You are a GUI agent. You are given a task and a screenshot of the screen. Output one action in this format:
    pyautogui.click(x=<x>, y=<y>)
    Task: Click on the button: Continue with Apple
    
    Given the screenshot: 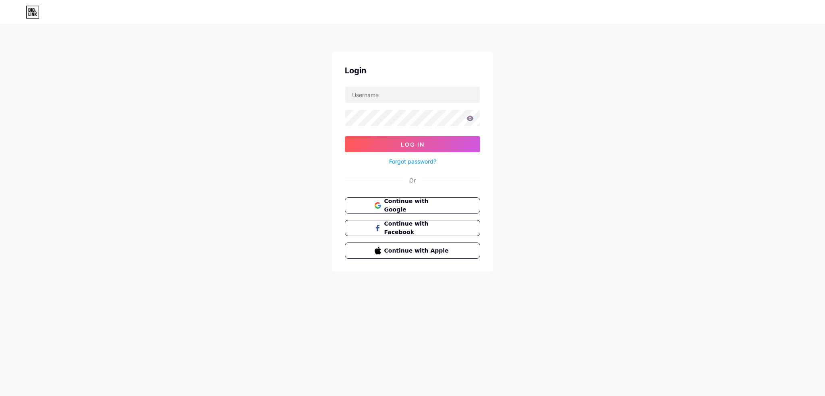 What is the action you would take?
    pyautogui.click(x=413, y=251)
    